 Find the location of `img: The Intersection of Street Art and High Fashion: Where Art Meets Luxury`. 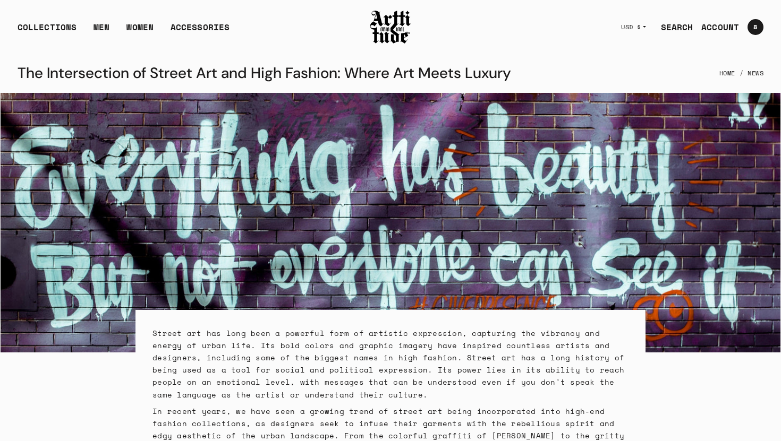

img: The Intersection of Street Art and High Fashion: Where Art Meets Luxury is located at coordinates (390, 223).